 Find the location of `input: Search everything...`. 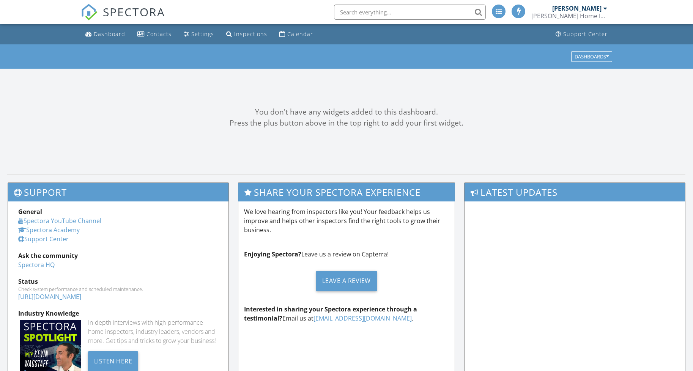

input: Search everything... is located at coordinates (410, 12).